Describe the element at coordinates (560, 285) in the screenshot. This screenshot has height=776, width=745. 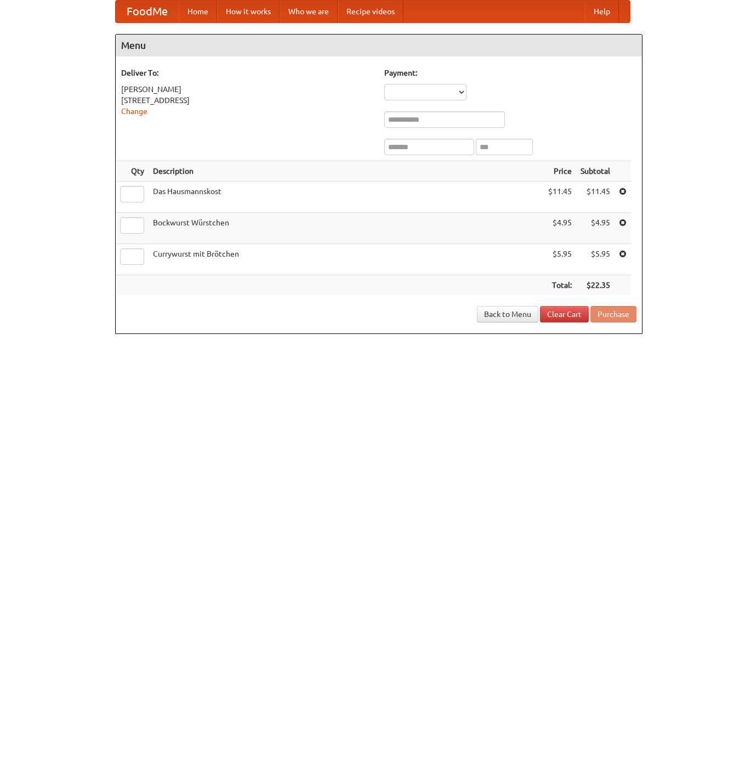
I see `th: Total:` at that location.